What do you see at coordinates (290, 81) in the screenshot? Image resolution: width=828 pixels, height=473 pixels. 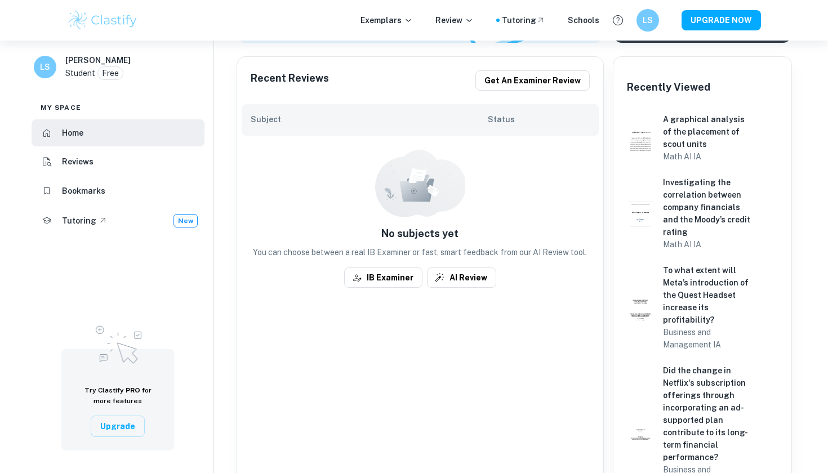 I see `h6: Recent Reviews` at bounding box center [290, 81].